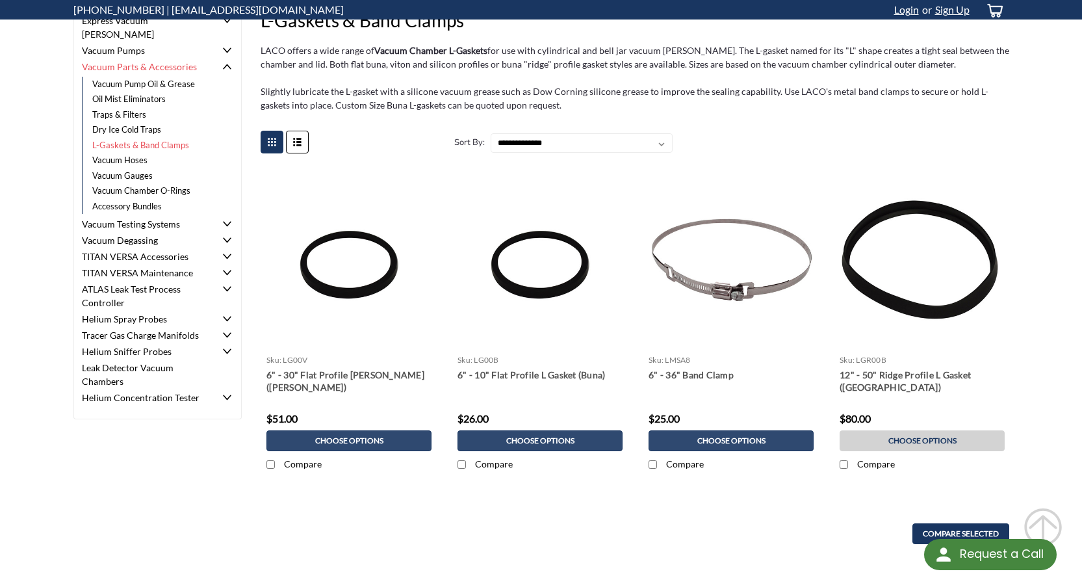 The image size is (1082, 578). Describe the element at coordinates (467, 142) in the screenshot. I see `label: Sort By:` at that location.